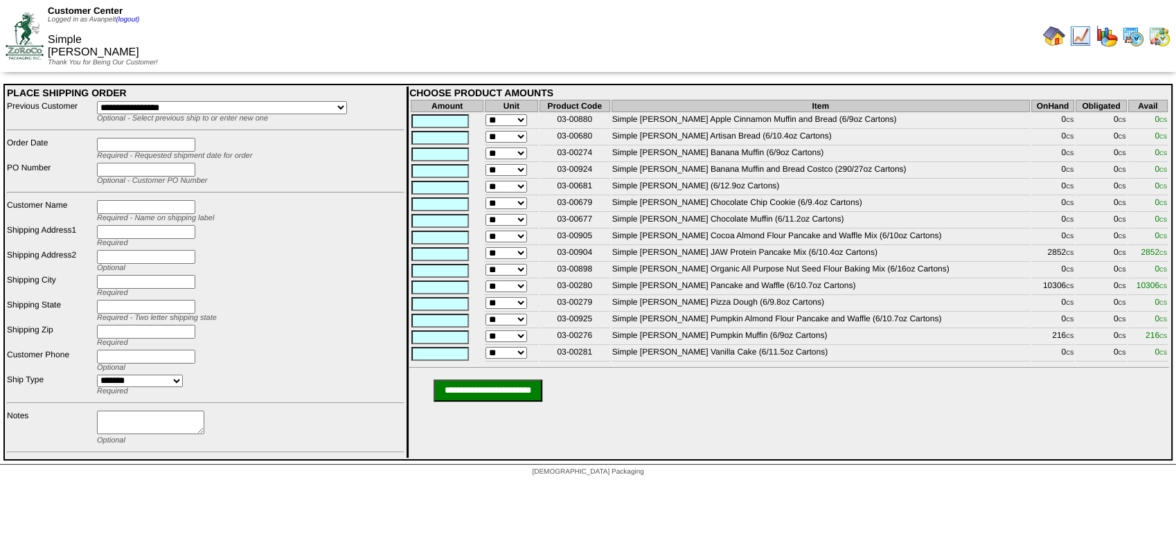  Describe the element at coordinates (511, 106) in the screenshot. I see `th: Unit` at that location.